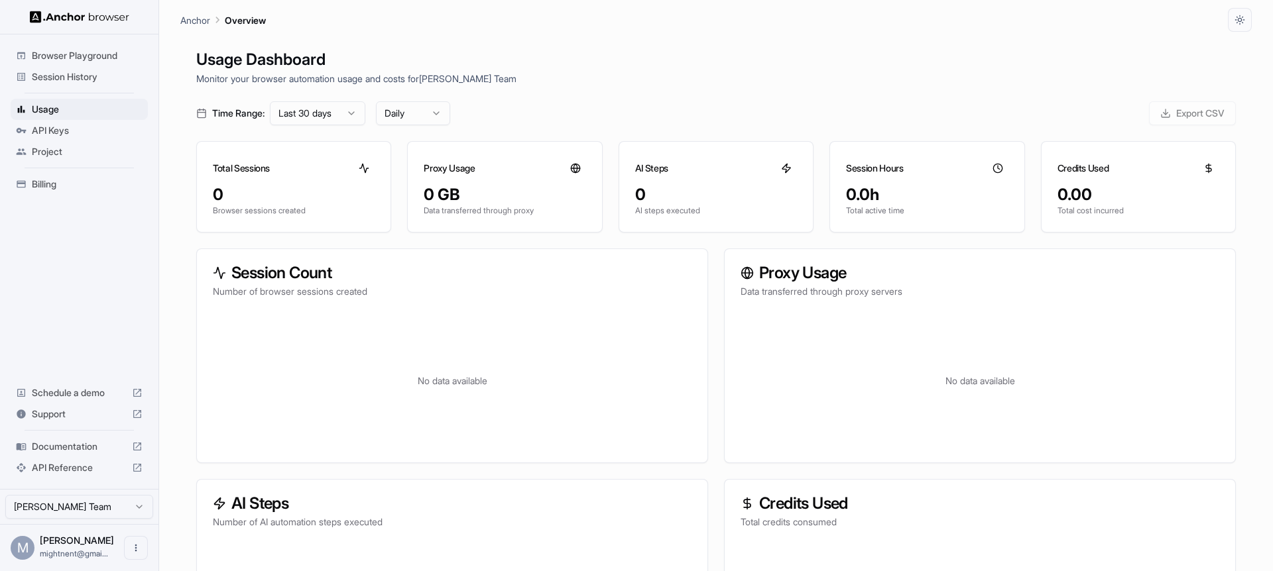 This screenshot has height=571, width=1273. Describe the element at coordinates (79, 393) in the screenshot. I see `div: Schedule a demo` at that location.